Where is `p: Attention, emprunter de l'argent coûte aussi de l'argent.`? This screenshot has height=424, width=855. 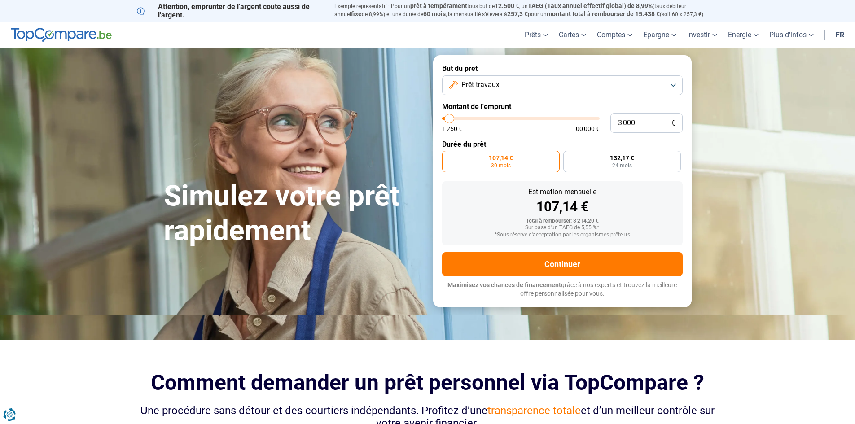 p: Attention, emprunter de l'argent coûte aussi de l'argent. is located at coordinates (230, 11).